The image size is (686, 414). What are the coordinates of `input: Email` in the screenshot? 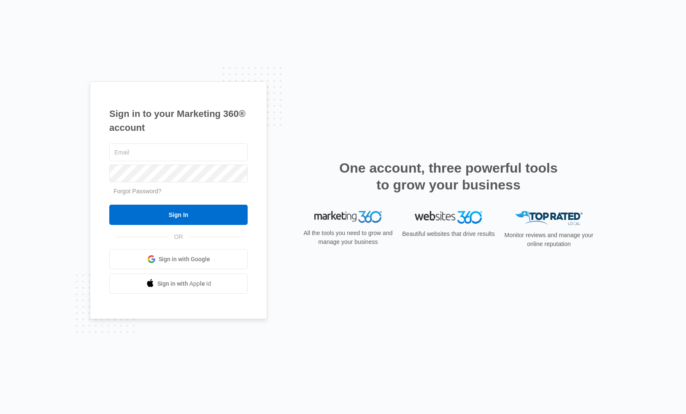 It's located at (179, 152).